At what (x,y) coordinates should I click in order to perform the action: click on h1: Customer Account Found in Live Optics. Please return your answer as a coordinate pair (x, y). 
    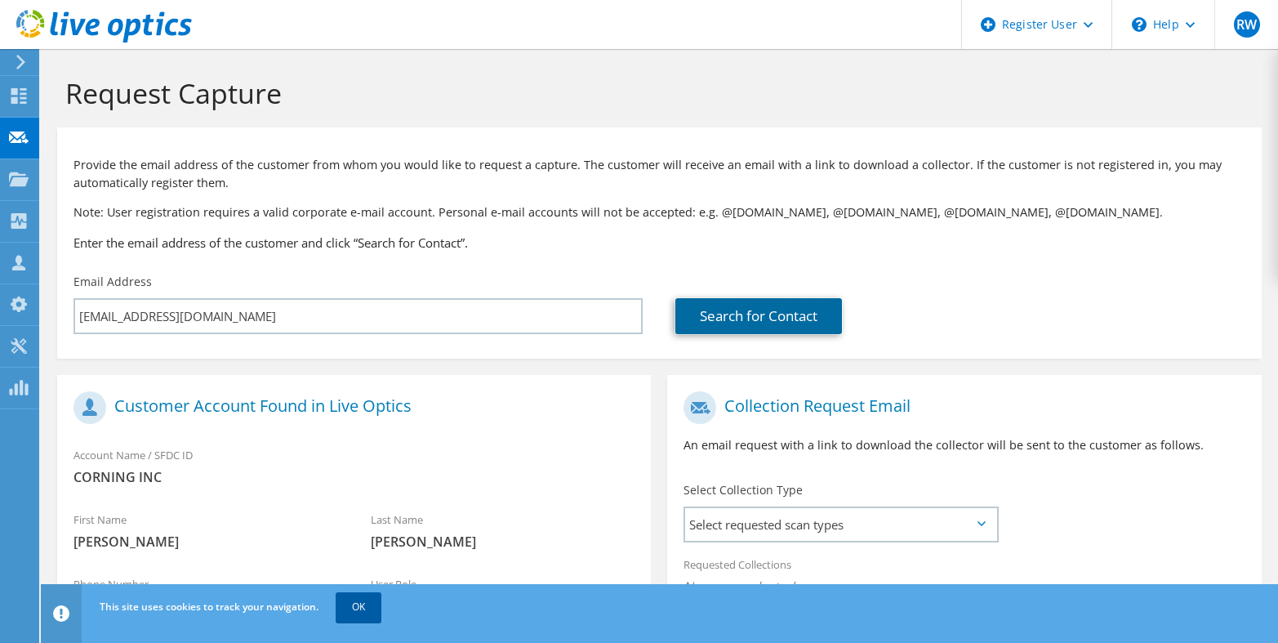
    Looking at the image, I should click on (350, 408).